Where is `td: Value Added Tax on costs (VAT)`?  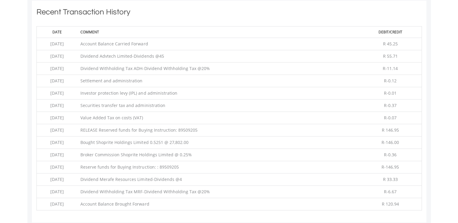 td: Value Added Tax on costs (VAT) is located at coordinates (218, 118).